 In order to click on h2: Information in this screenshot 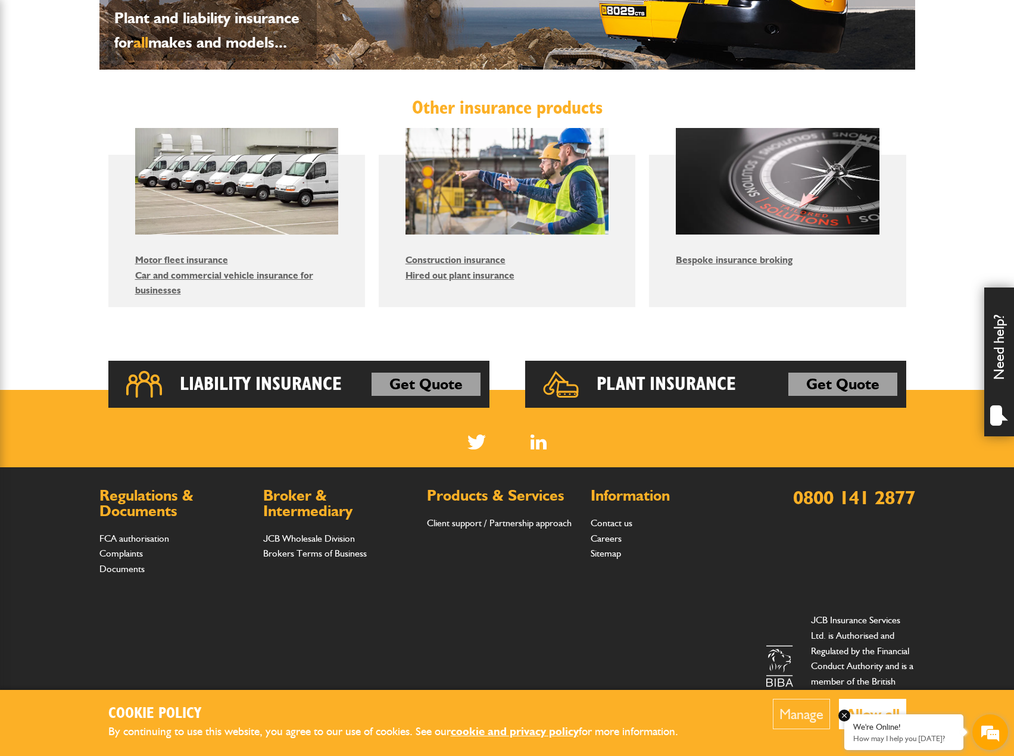, I will do `click(666, 496)`.